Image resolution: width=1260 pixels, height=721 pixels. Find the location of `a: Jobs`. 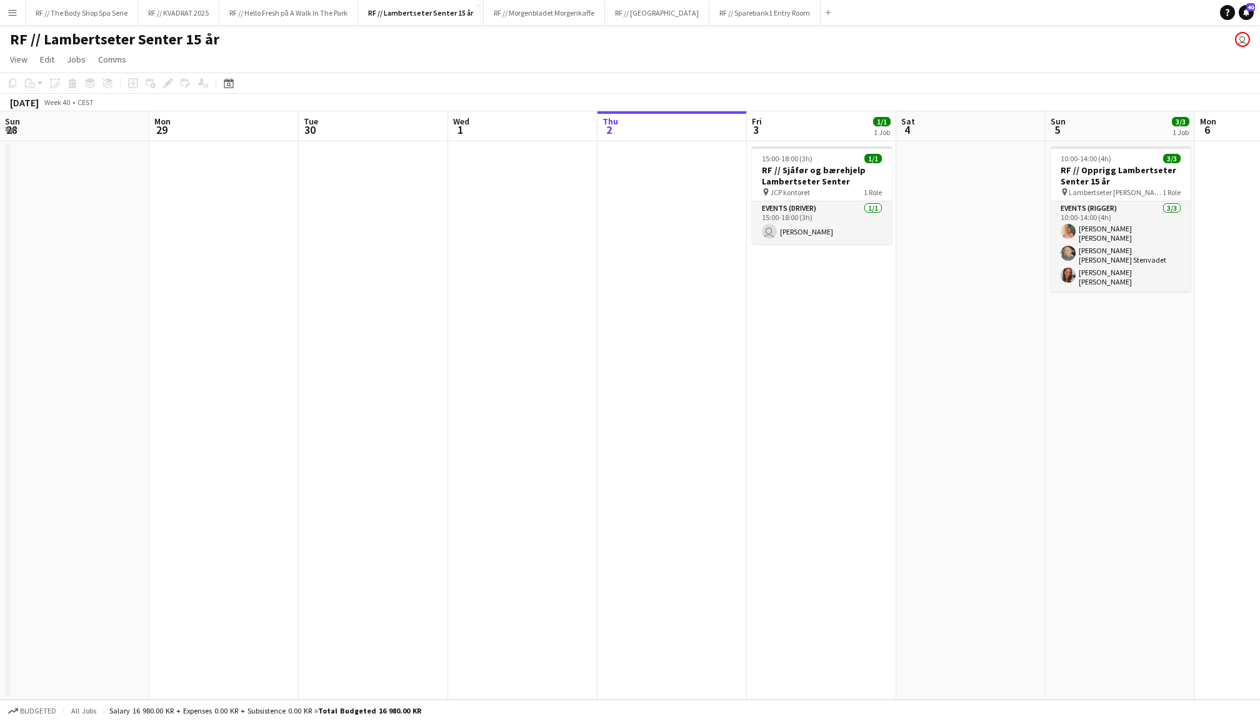

a: Jobs is located at coordinates (76, 59).